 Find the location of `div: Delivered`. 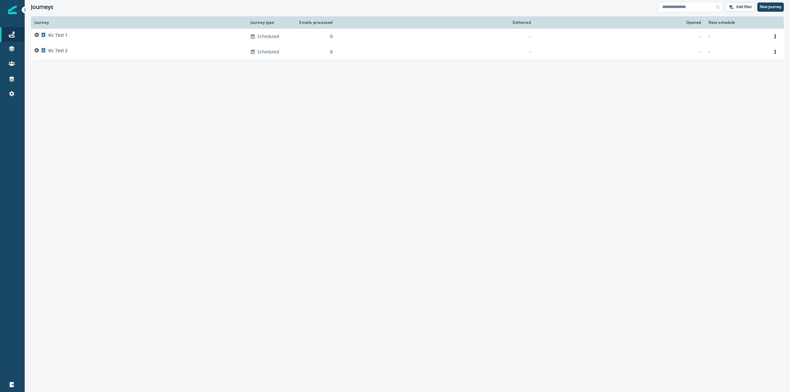

div: Delivered is located at coordinates (436, 23).